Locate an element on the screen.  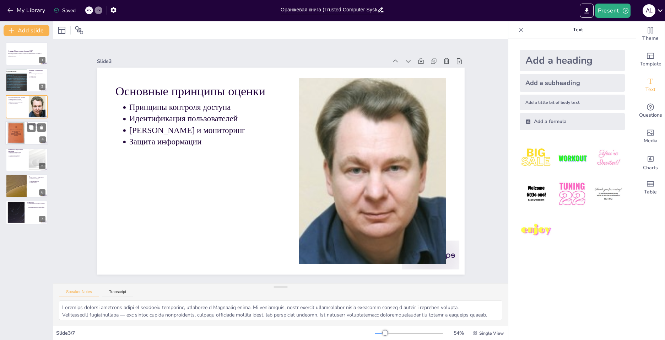
button: Present is located at coordinates (613, 11).